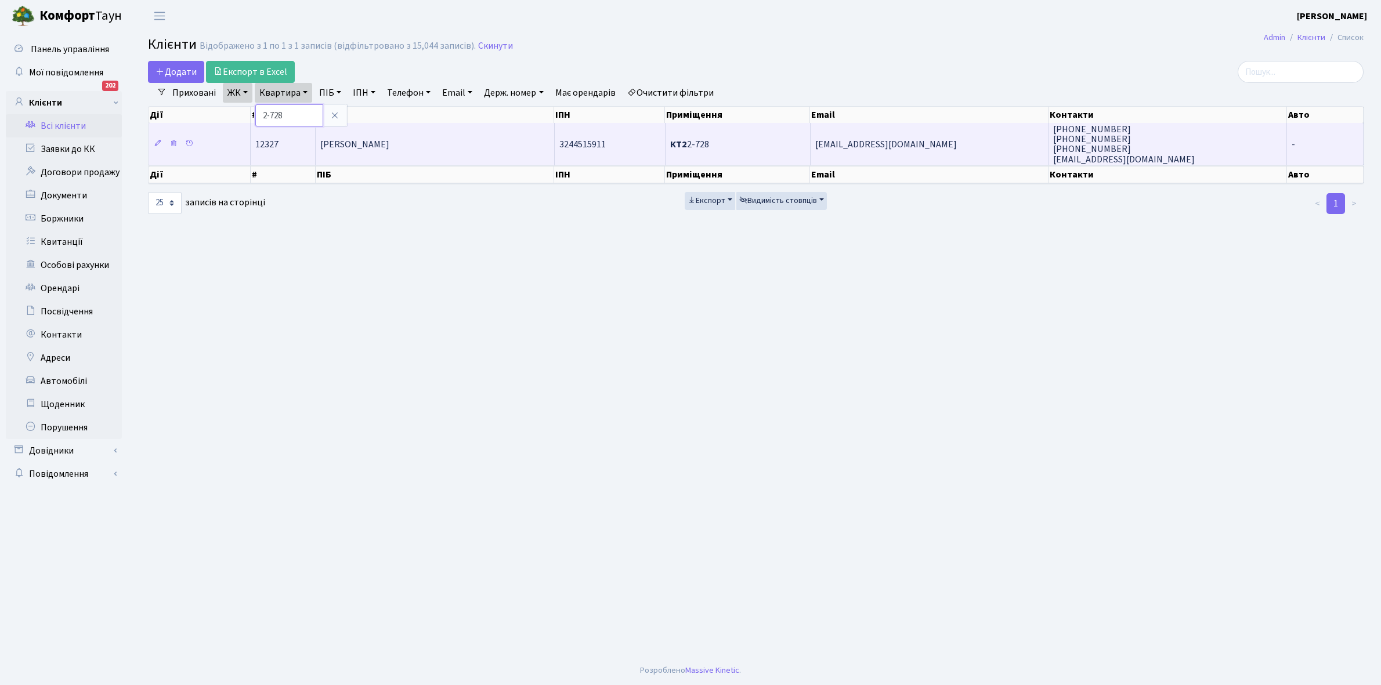 This screenshot has width=1381, height=685. What do you see at coordinates (64, 312) in the screenshot?
I see `a: Посвідчення` at bounding box center [64, 312].